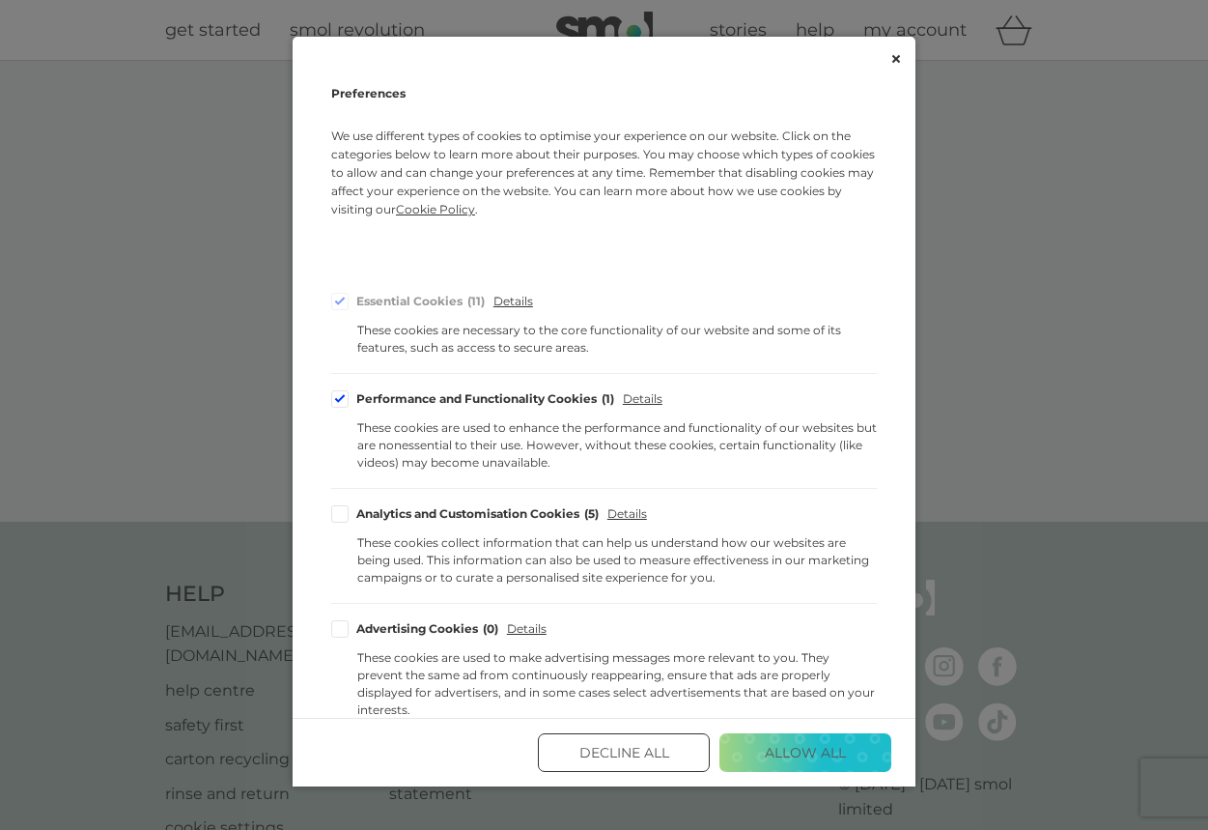 Image resolution: width=1208 pixels, height=830 pixels. I want to click on div: Analytics and Customisation Cookies, so click(477, 514).